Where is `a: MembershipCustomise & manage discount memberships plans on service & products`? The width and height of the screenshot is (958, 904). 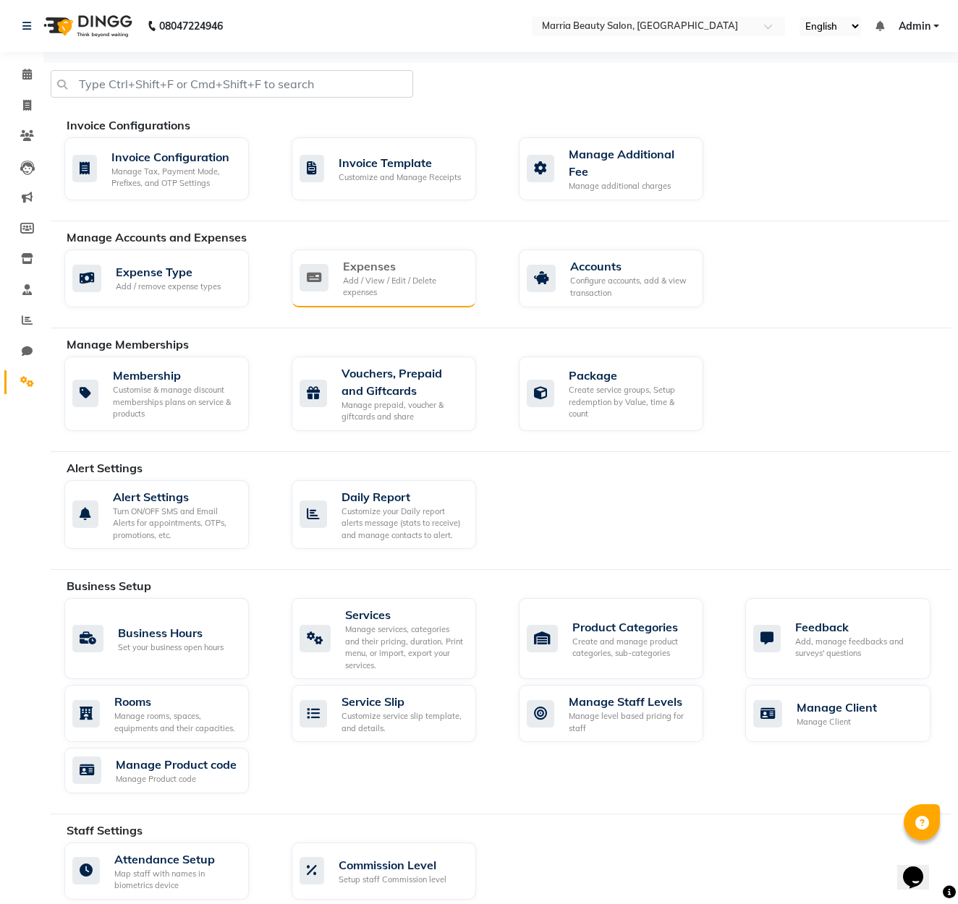
a: MembershipCustomise & manage discount memberships plans on service & products is located at coordinates (167, 393).